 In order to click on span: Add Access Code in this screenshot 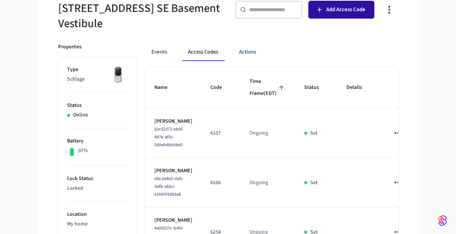, I will do `click(345, 10)`.